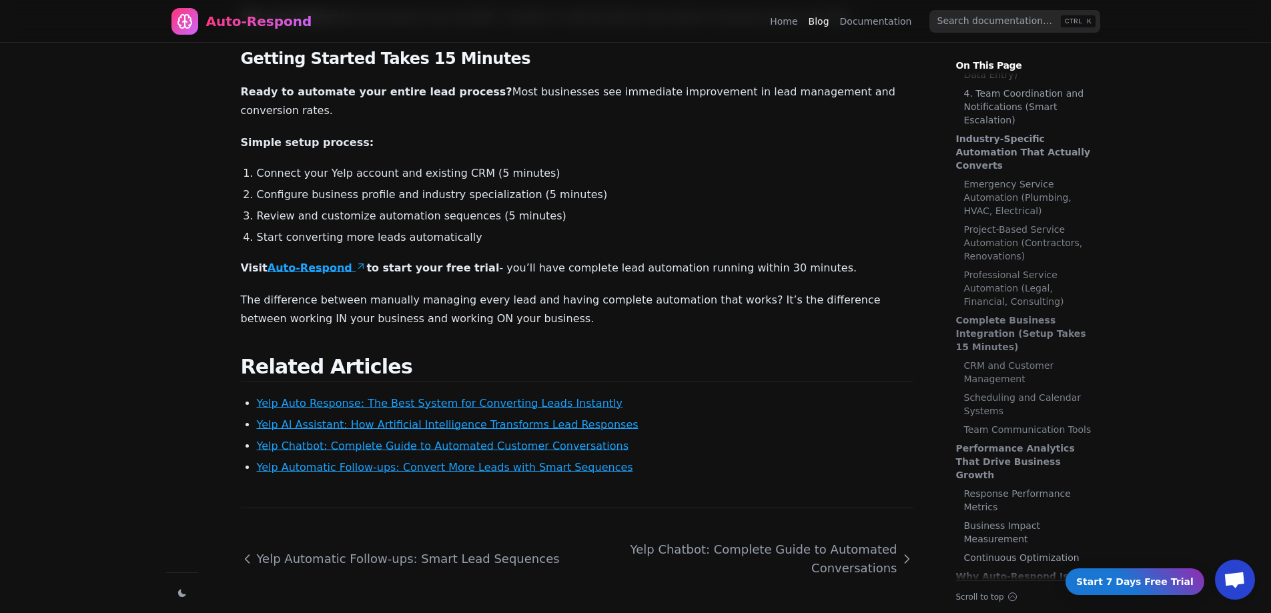 The width and height of the screenshot is (1271, 613). Describe the element at coordinates (1031, 404) in the screenshot. I see `a: Scheduling and Calendar Systems` at that location.